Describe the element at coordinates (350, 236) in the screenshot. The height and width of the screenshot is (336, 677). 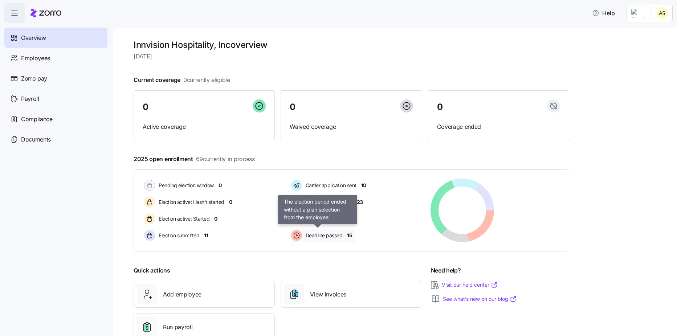
I see `span: 15` at that location.